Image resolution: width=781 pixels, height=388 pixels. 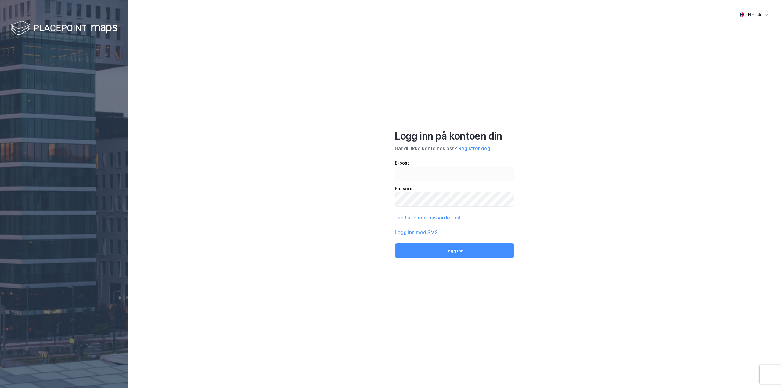 I want to click on img: logo-white.f07954bde2210d2a523dddb988cd2aa7.svg, so click(x=64, y=28).